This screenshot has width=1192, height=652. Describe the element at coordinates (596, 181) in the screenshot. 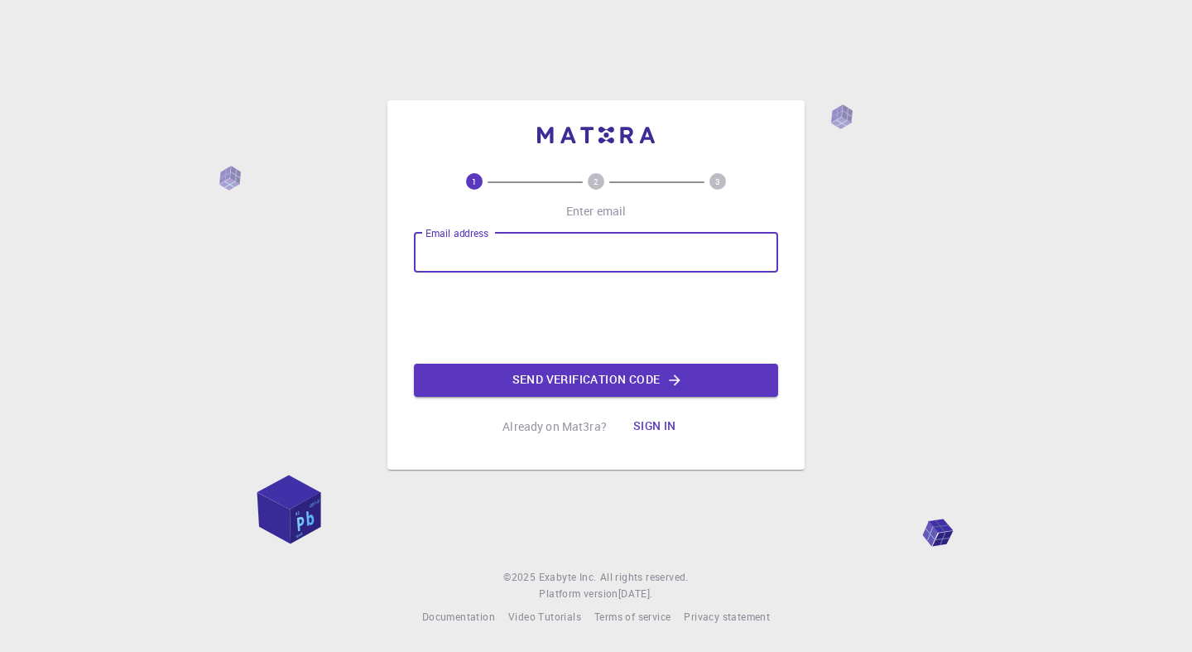

I see `text: 2` at that location.